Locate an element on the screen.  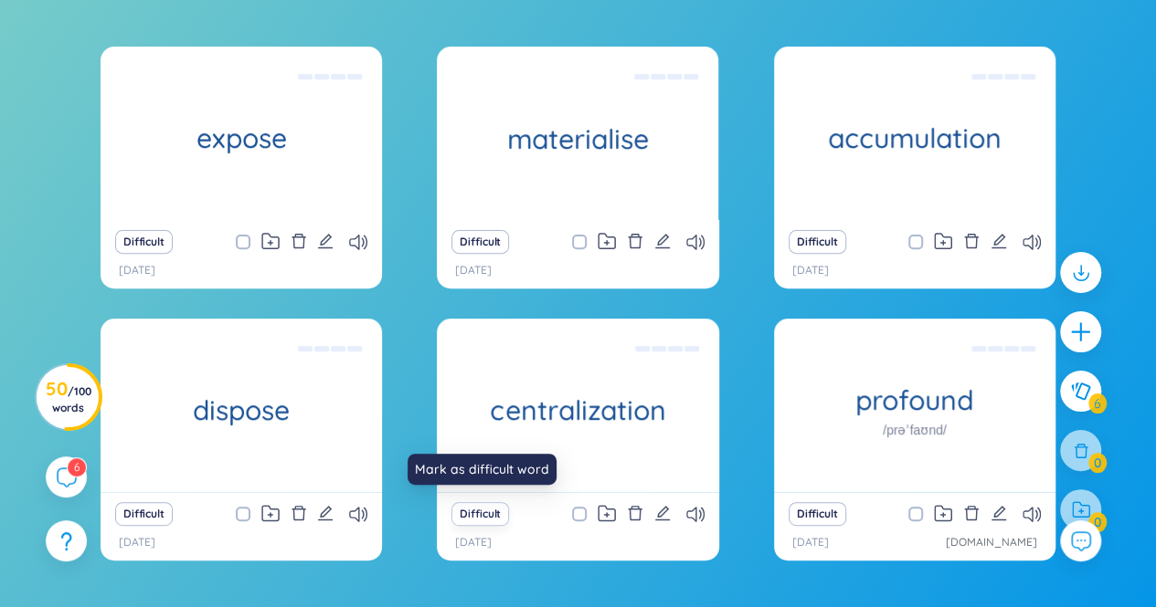
h1: dispose is located at coordinates (241, 410).